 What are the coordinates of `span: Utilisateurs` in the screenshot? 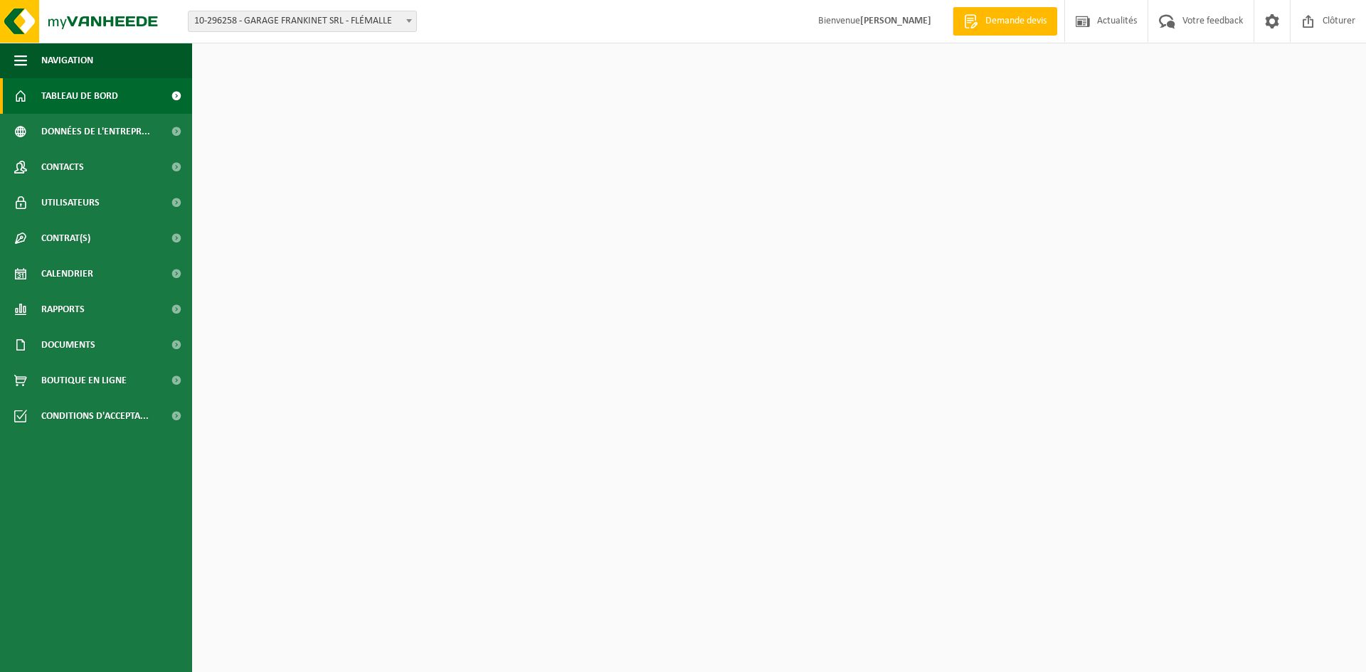 It's located at (70, 203).